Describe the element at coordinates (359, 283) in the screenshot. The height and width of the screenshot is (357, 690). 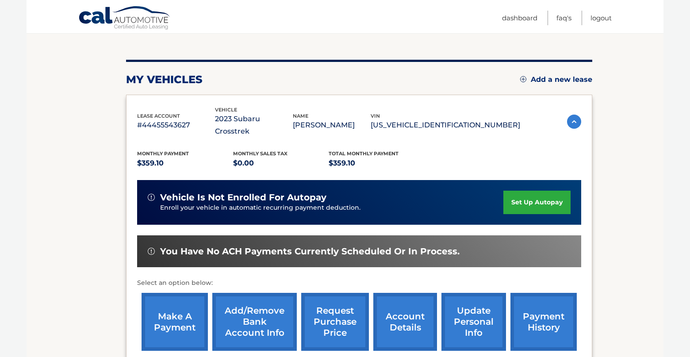
I see `p: Select an option below:` at that location.